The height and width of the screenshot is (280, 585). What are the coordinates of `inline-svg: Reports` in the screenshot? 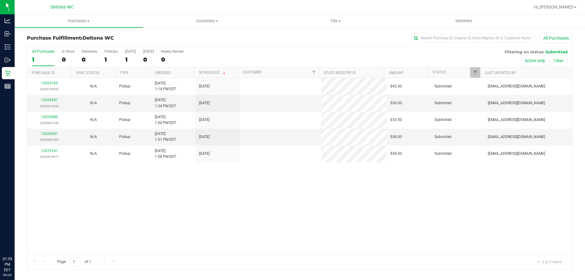 It's located at (8, 86).